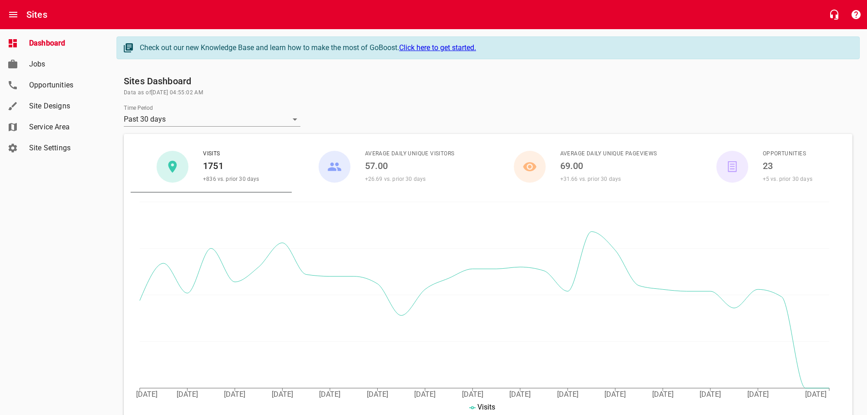 Image resolution: width=867 pixels, height=415 pixels. What do you see at coordinates (787, 179) in the screenshot?
I see `span: +5 vs. prior 30 days` at bounding box center [787, 179].